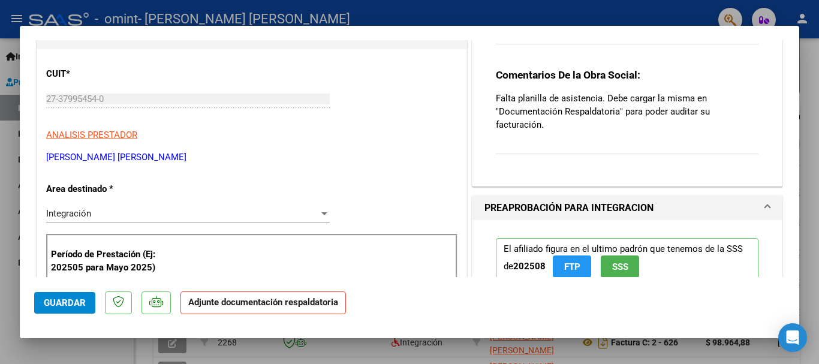 This screenshot has width=819, height=364. I want to click on span: ANALISIS PRESTADOR, so click(92, 135).